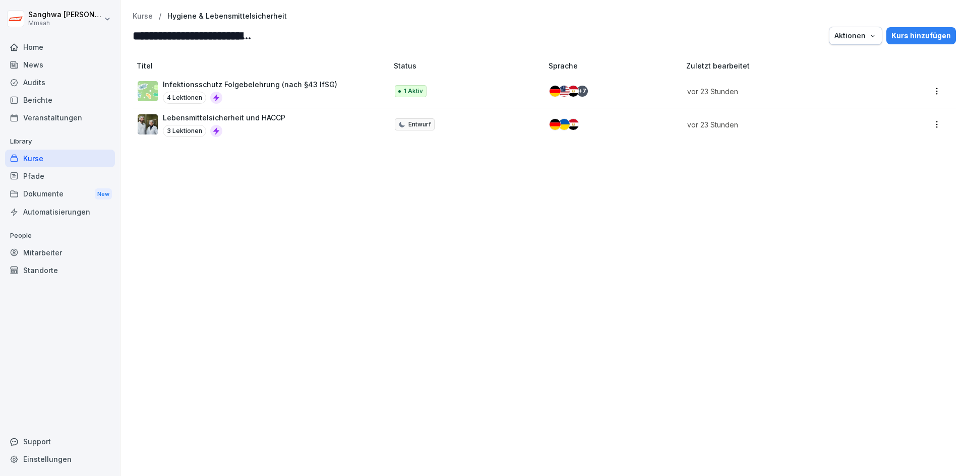 The width and height of the screenshot is (968, 476). What do you see at coordinates (60, 212) in the screenshot?
I see `a: Automatisierungen` at bounding box center [60, 212].